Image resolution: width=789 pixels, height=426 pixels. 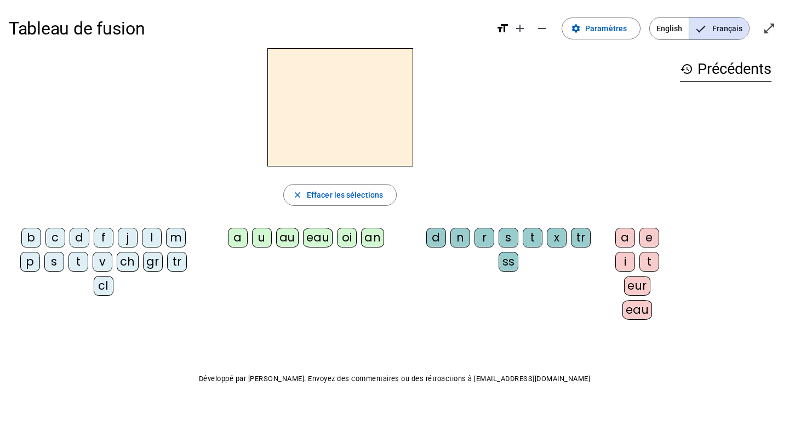 I want to click on mat-icon: open_in_full, so click(x=769, y=28).